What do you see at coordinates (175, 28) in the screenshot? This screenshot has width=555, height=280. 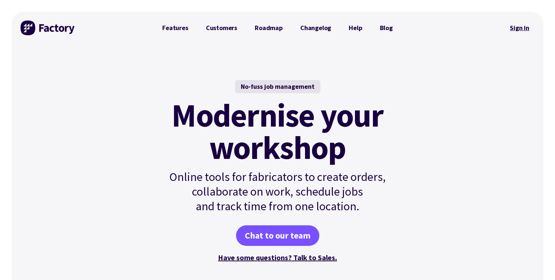 I see `a: Features` at bounding box center [175, 28].